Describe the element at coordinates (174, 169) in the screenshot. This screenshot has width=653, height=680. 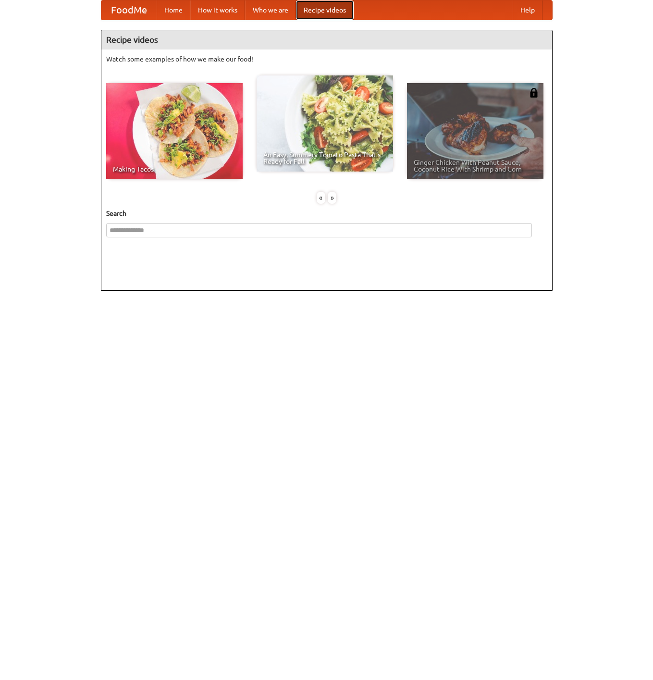
I see `span: Making Tacos` at that location.